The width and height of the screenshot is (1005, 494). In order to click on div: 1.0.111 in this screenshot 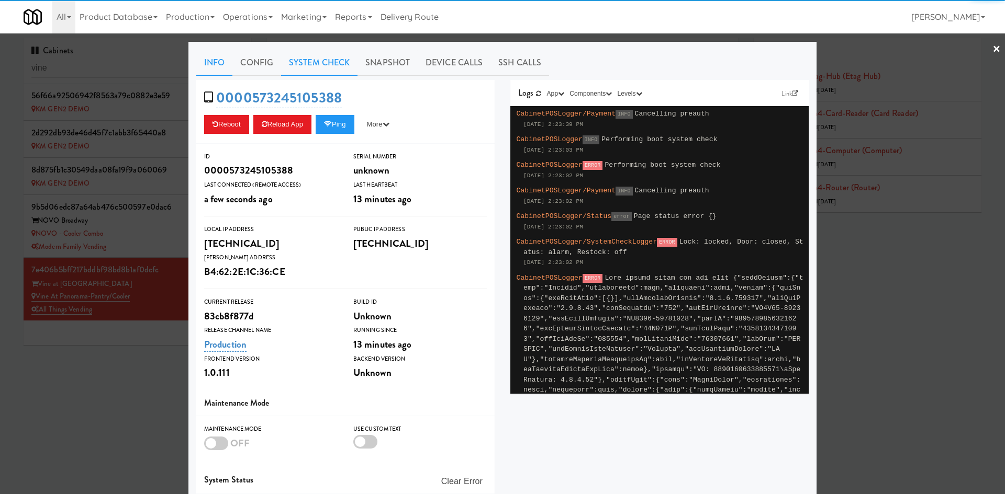, I will do `click(270, 373)`.